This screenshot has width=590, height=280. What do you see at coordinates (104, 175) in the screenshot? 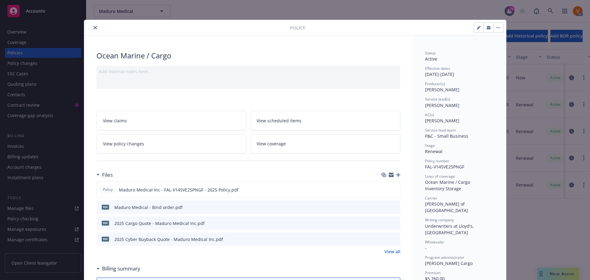
I see `div: Files` at bounding box center [104, 175].